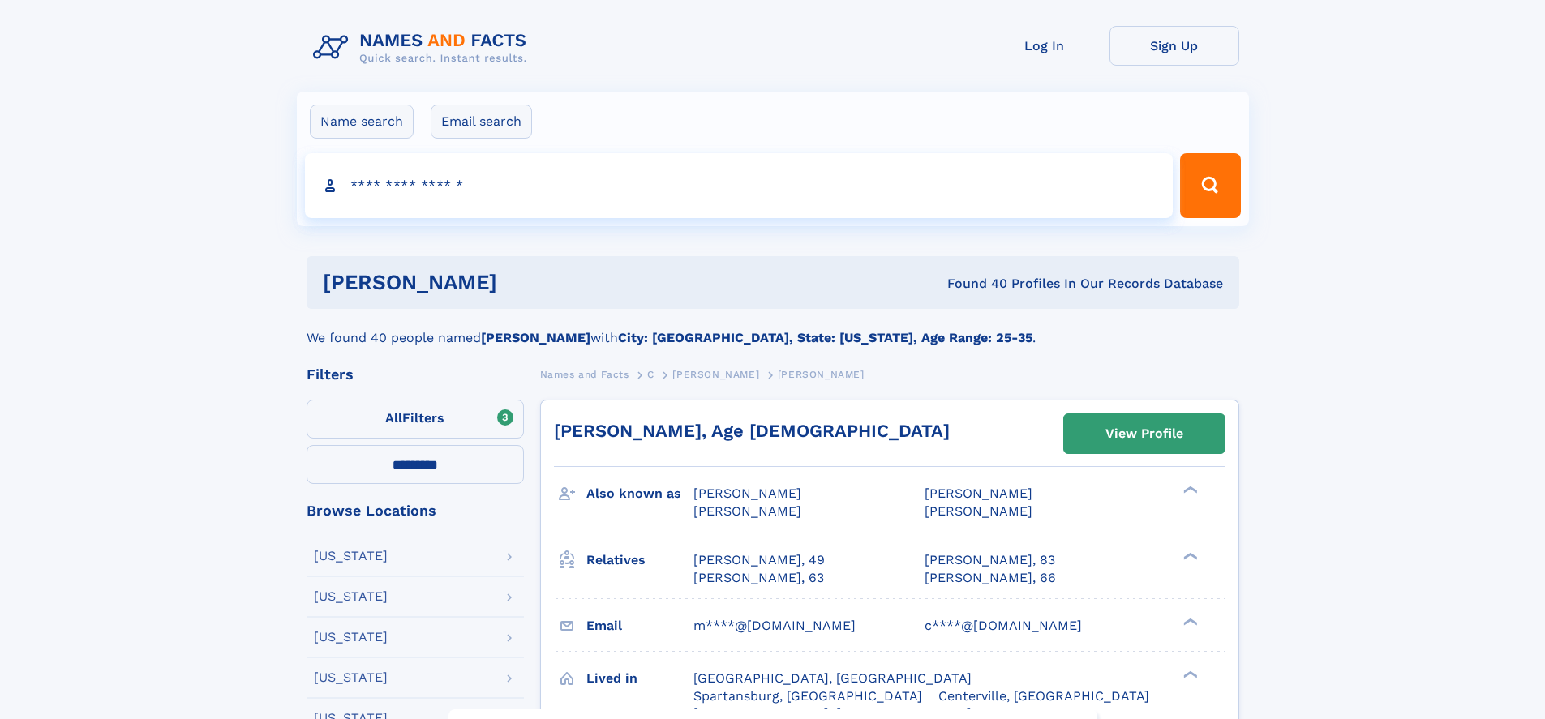  Describe the element at coordinates (1210, 186) in the screenshot. I see `button: Search Button` at that location.